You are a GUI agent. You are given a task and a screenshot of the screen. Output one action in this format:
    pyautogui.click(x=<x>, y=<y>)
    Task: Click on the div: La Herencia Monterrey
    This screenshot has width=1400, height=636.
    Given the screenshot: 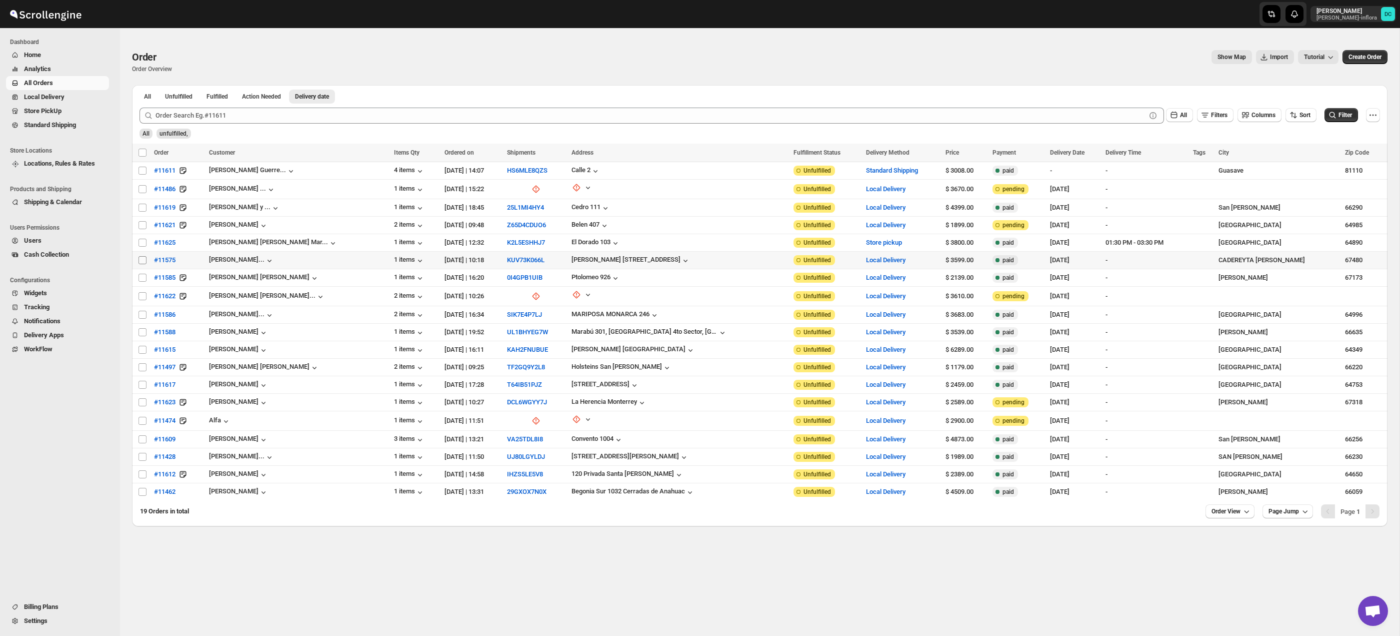 What is the action you would take?
    pyautogui.click(x=604, y=401)
    